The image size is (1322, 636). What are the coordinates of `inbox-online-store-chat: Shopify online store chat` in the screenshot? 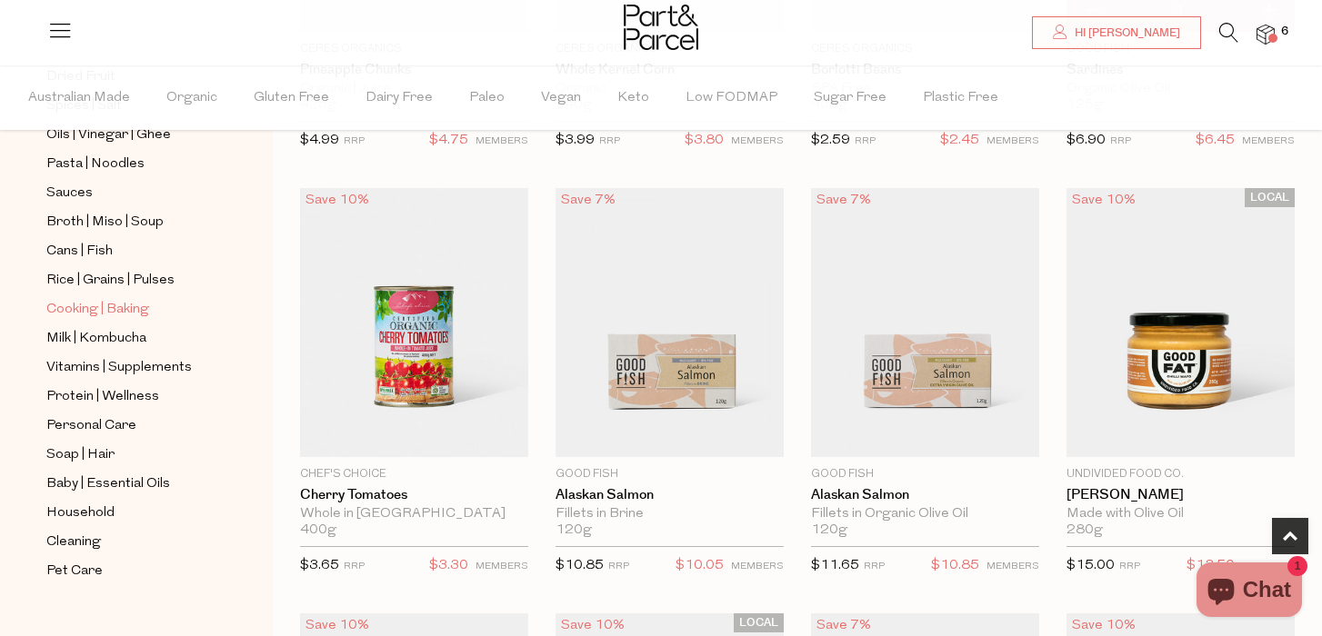 It's located at (1249, 592).